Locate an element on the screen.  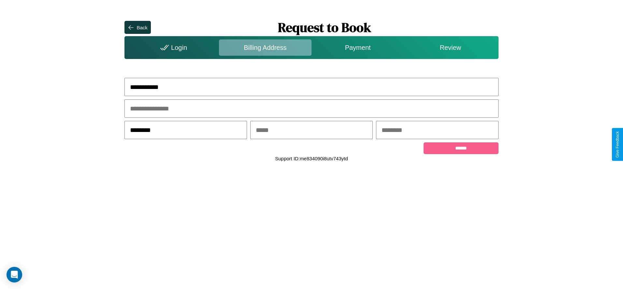
h1: Request to Book is located at coordinates (324, 27).